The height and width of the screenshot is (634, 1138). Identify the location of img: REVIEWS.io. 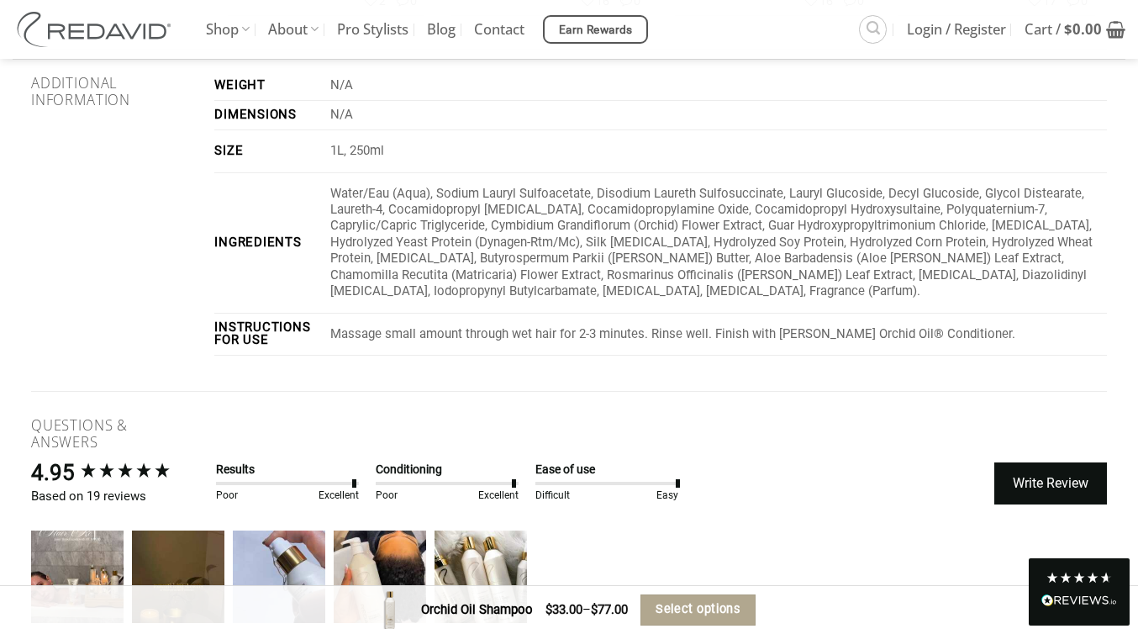
(1079, 600).